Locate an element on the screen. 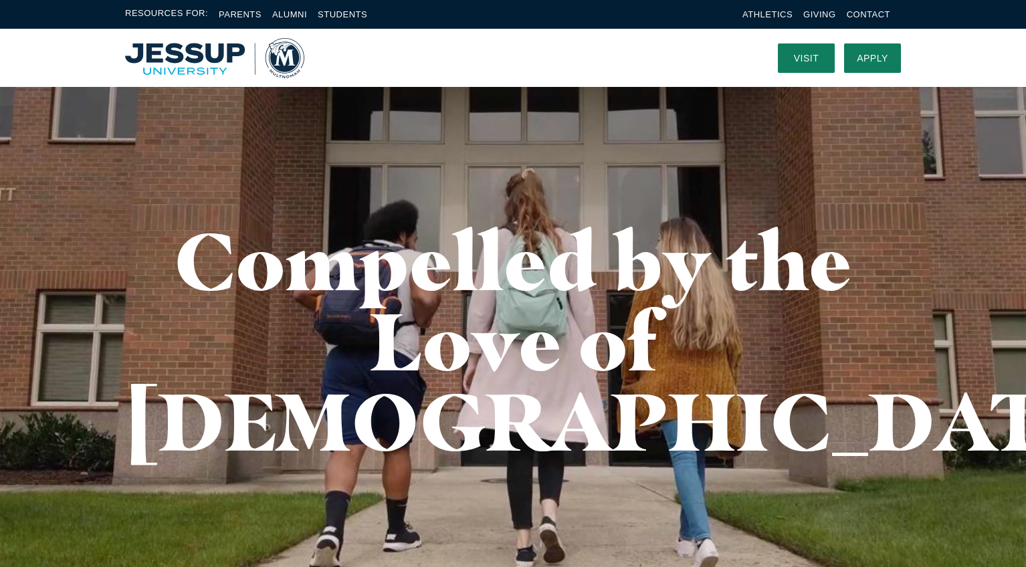 This screenshot has width=1026, height=567. a: Alumni is located at coordinates (290, 14).